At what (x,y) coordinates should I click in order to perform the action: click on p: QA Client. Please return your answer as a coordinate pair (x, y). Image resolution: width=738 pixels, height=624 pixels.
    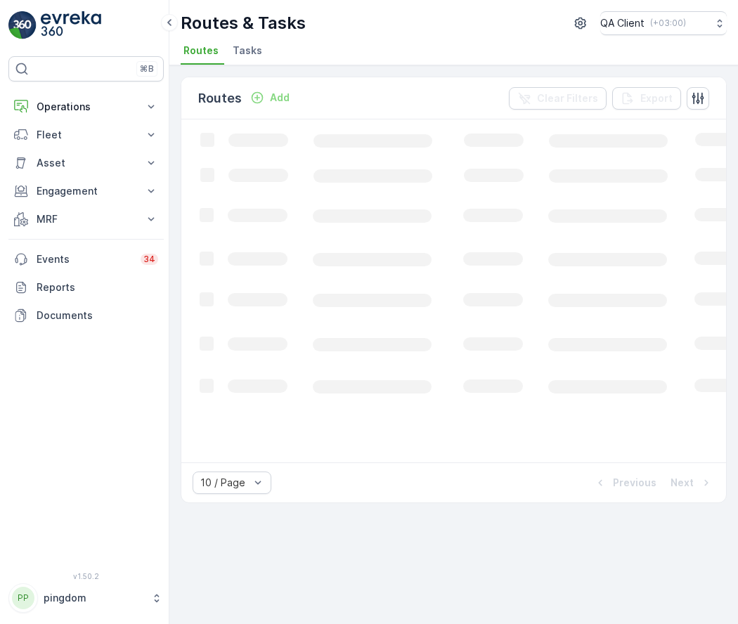
    Looking at the image, I should click on (622, 23).